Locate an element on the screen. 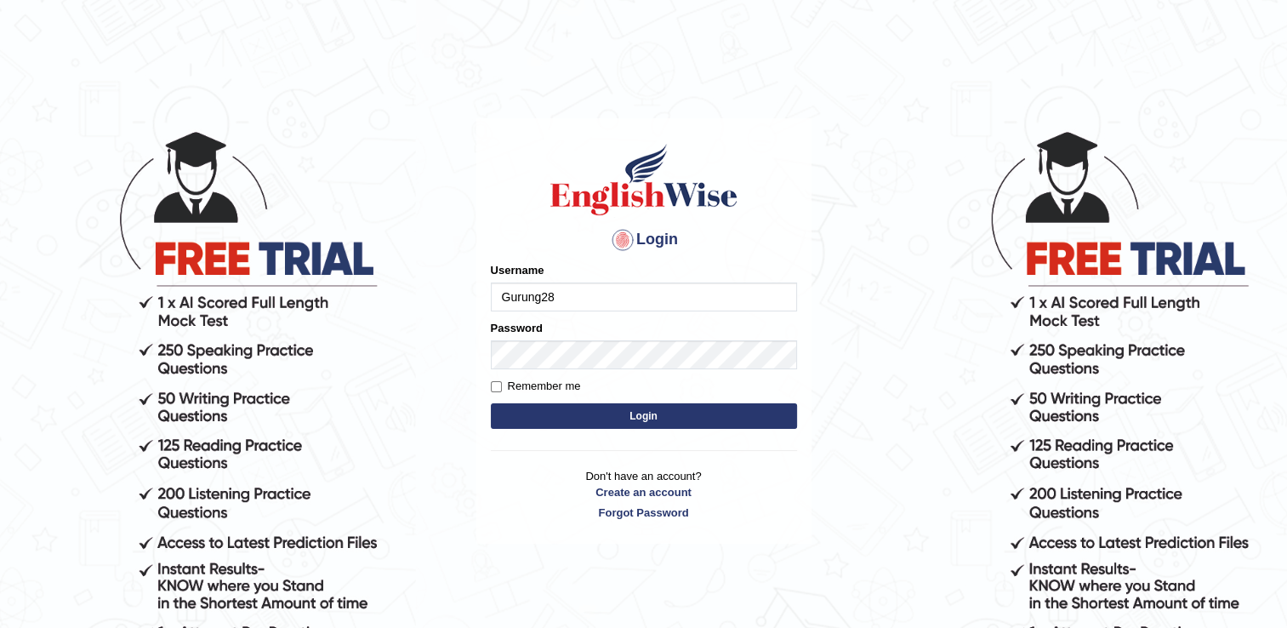 The height and width of the screenshot is (628, 1287). a: Forgot Password is located at coordinates (644, 512).